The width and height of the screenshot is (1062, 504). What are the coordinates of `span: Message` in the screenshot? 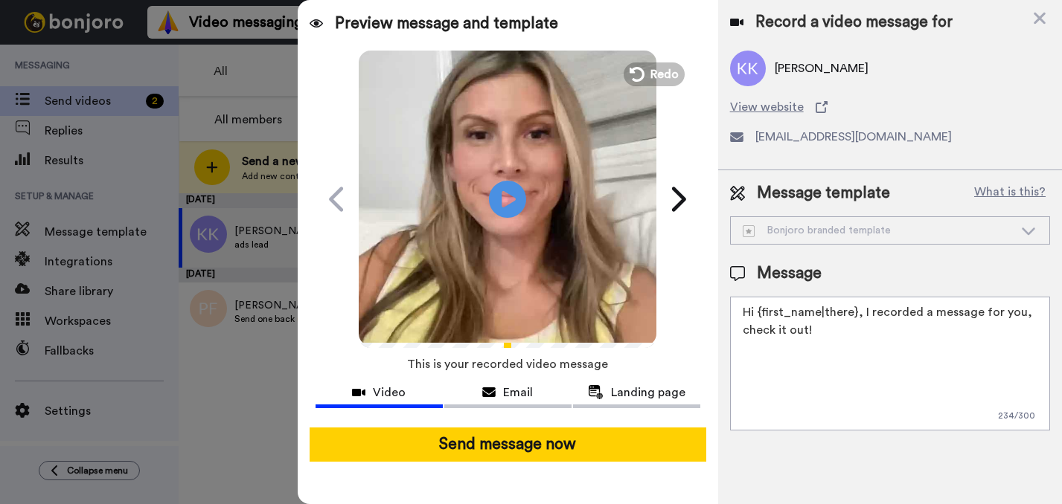 It's located at (789, 274).